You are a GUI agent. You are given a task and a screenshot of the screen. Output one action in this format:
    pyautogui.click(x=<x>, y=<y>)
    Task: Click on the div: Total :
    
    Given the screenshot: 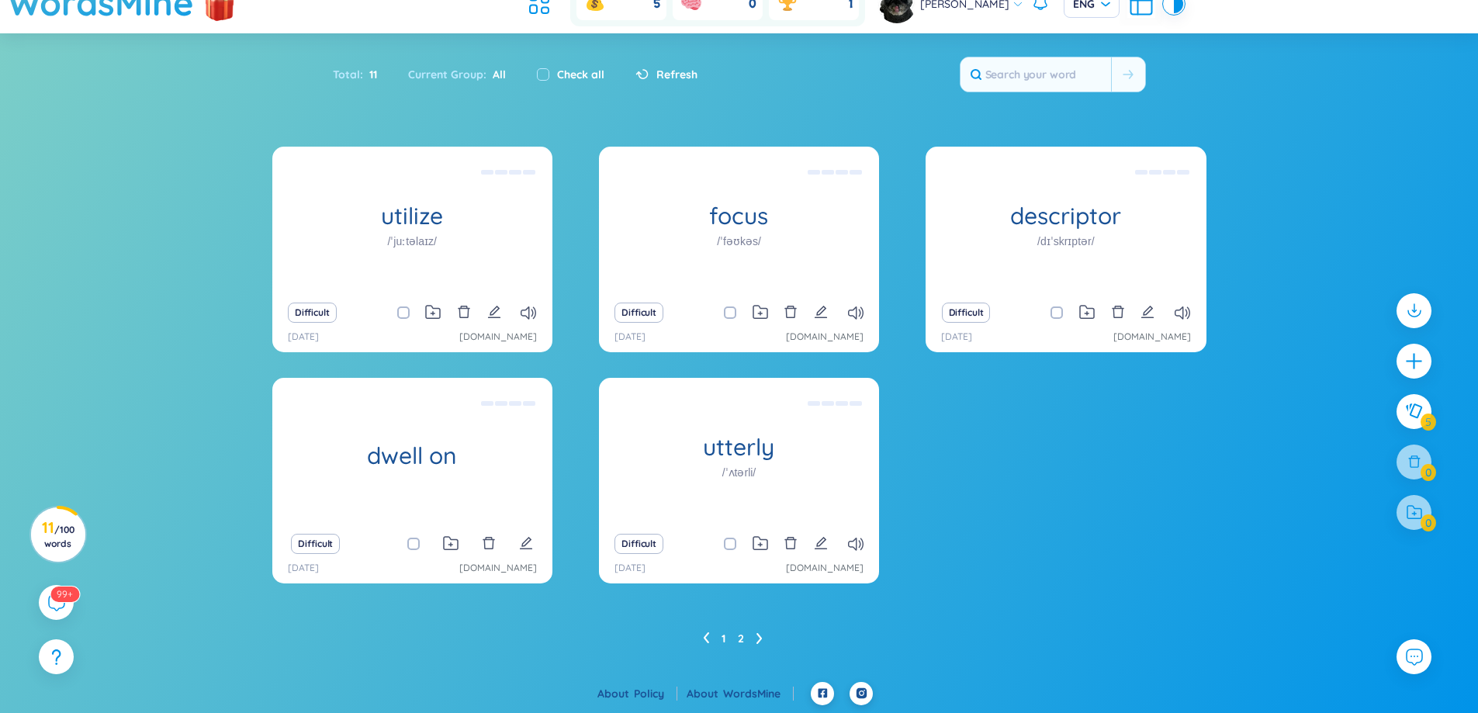 What is the action you would take?
    pyautogui.click(x=362, y=74)
    